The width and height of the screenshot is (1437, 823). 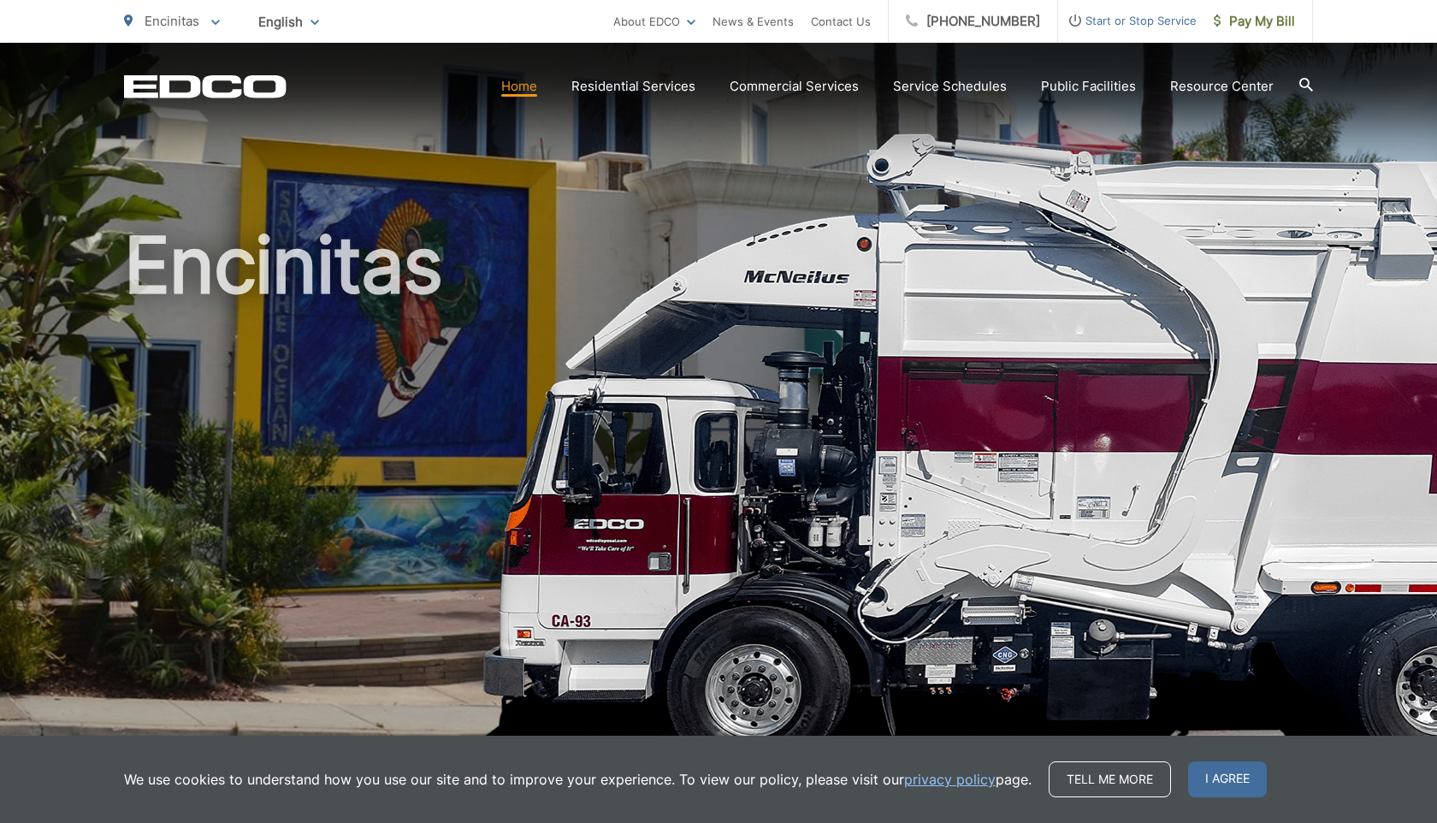 I want to click on a: Resource Center, so click(x=1221, y=86).